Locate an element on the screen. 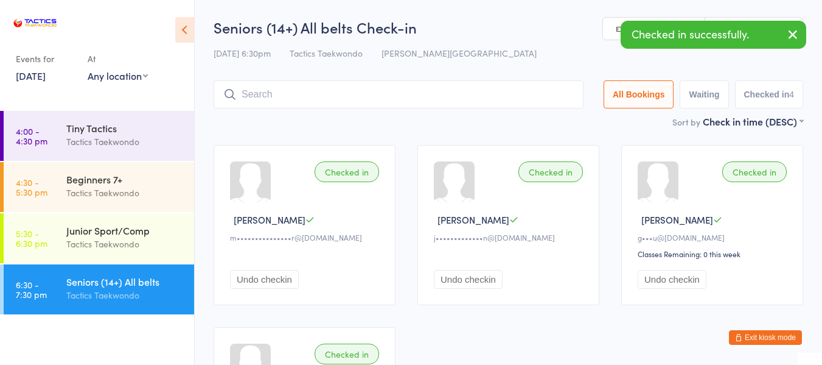  div: Check in time (DESC) is located at coordinates (753, 121).